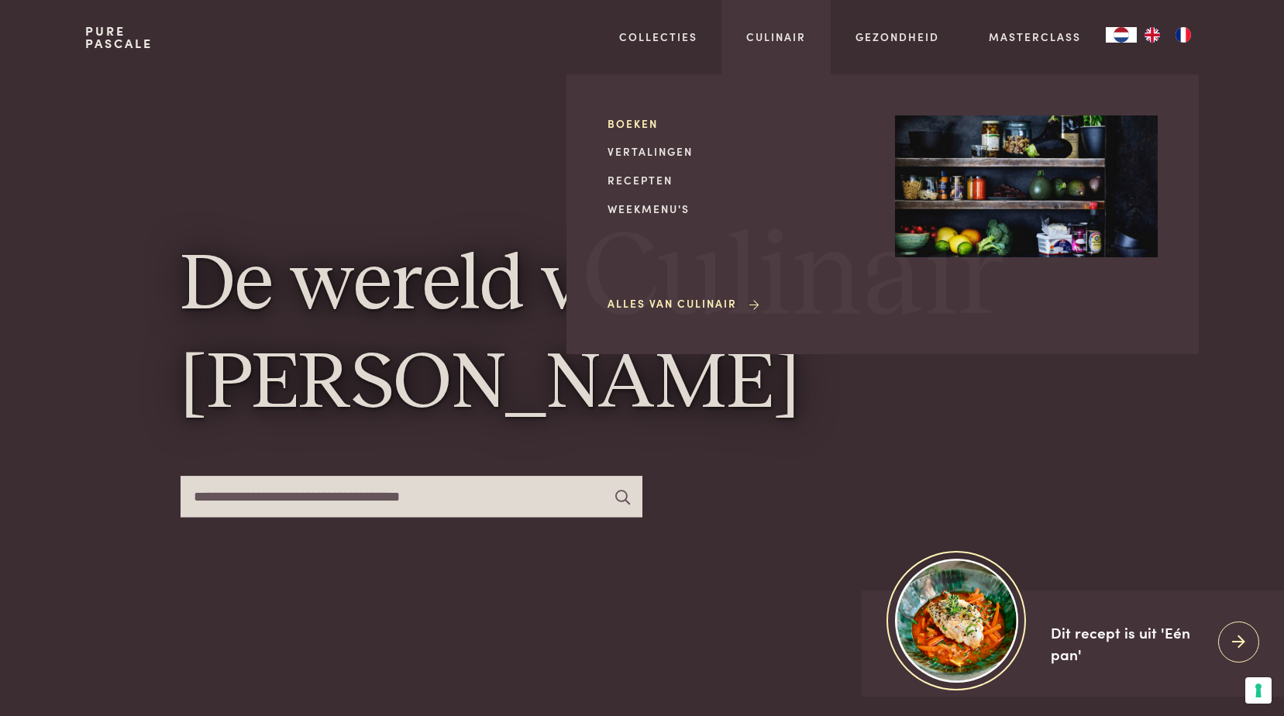  I want to click on a: EN, so click(1152, 35).